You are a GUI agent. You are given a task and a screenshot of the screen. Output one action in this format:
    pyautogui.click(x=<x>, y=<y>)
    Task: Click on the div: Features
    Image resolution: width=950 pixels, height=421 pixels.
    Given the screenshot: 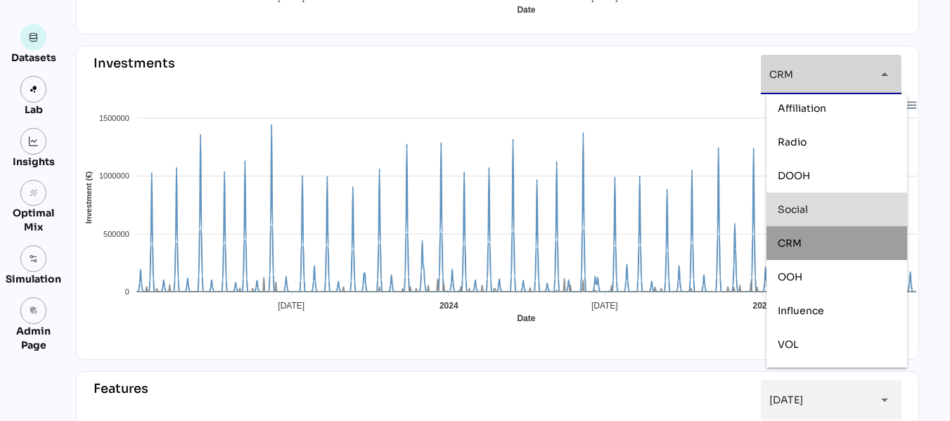 What is the action you would take?
    pyautogui.click(x=121, y=400)
    